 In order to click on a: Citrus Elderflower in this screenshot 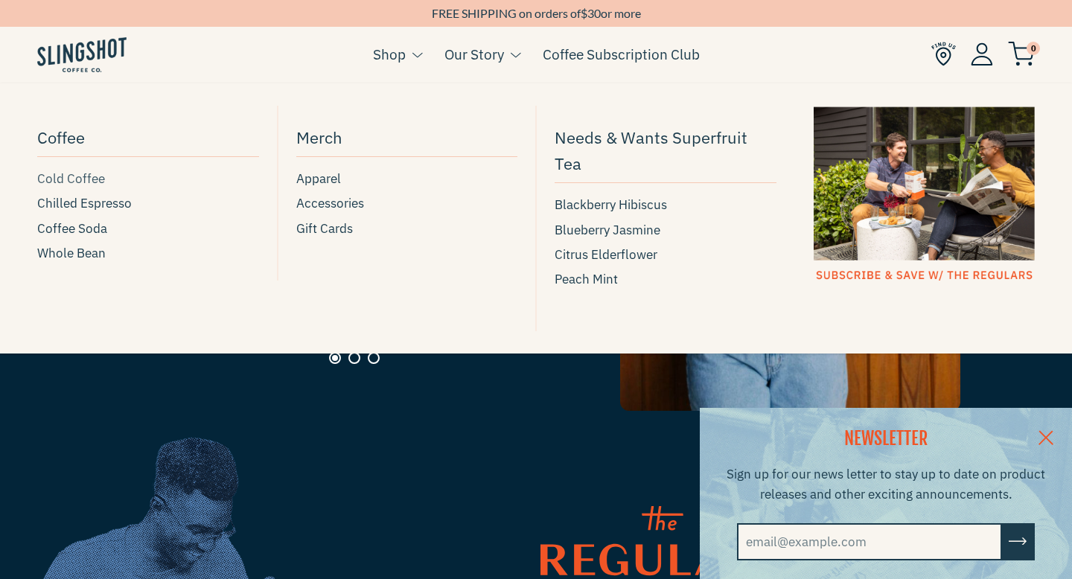, I will do `click(666, 255)`.